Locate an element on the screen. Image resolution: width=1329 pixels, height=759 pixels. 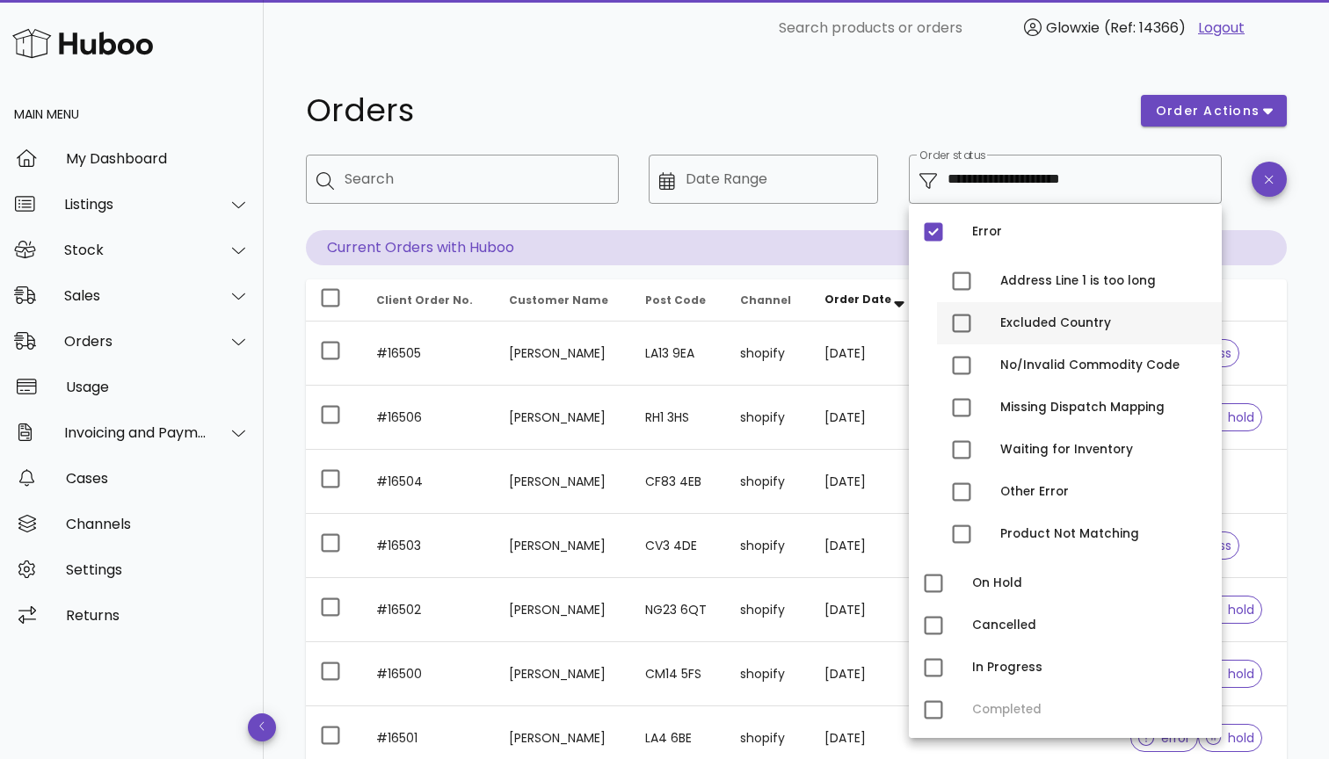
span: Client Order No. is located at coordinates (425, 300).